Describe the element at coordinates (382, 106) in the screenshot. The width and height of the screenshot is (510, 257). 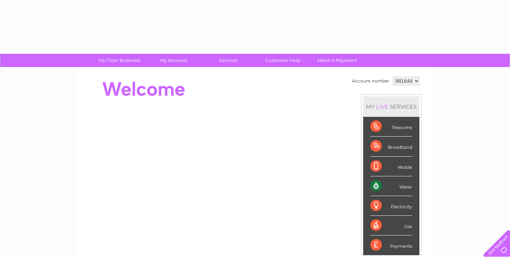
I see `div: LIVE` at that location.